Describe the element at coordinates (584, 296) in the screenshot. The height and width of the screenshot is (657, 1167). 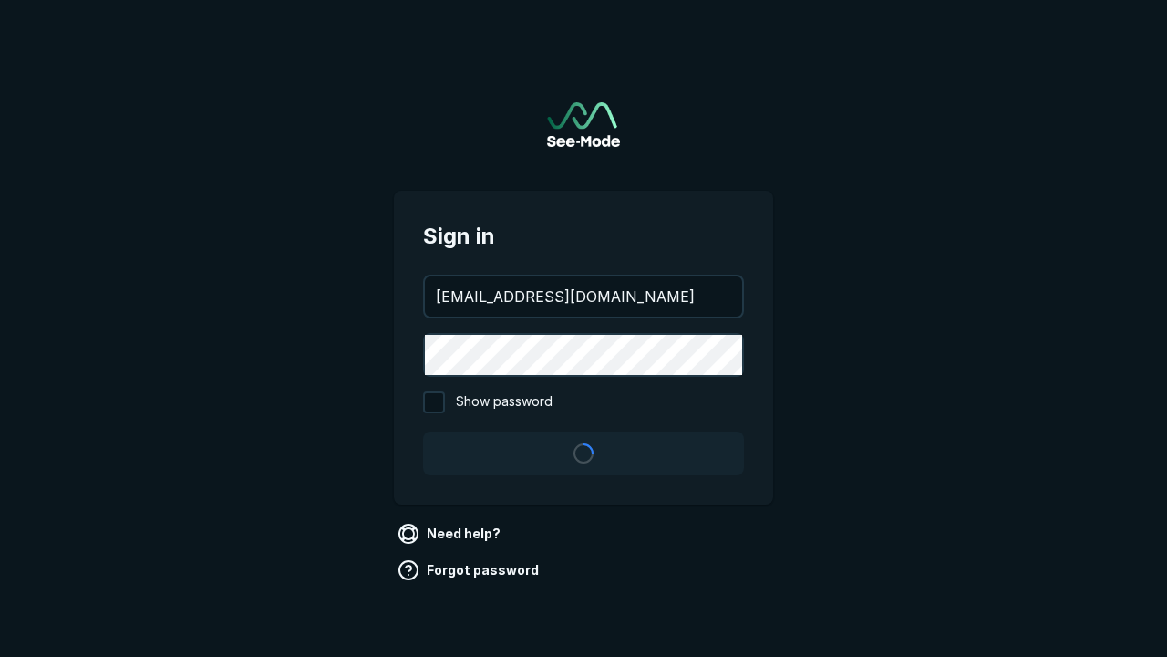
I see `input: your@email.com` at that location.